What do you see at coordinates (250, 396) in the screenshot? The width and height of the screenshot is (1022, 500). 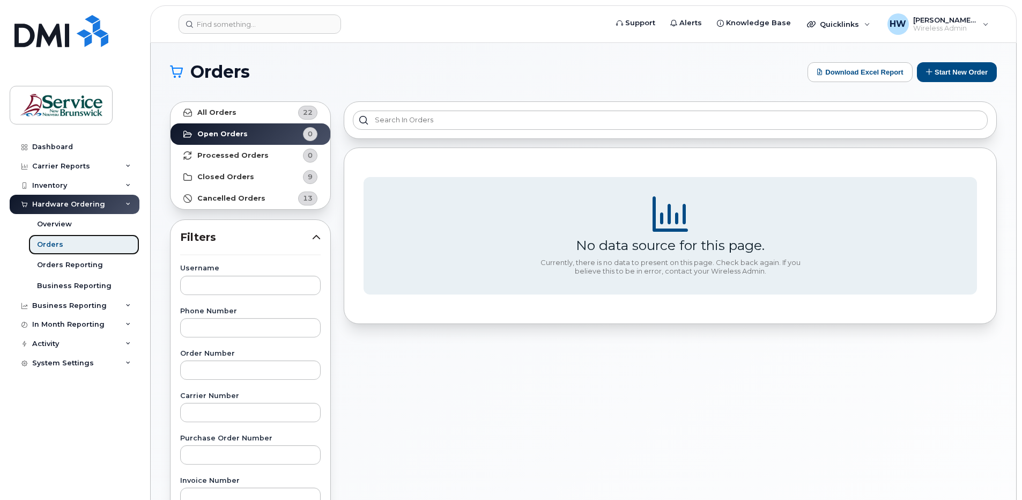 I see `label: Carrier Number` at bounding box center [250, 396].